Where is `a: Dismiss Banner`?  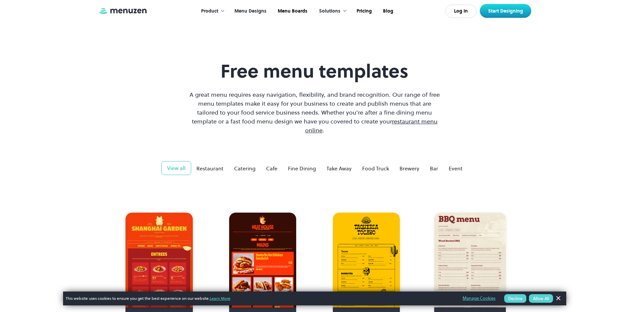 a: Dismiss Banner is located at coordinates (558, 298).